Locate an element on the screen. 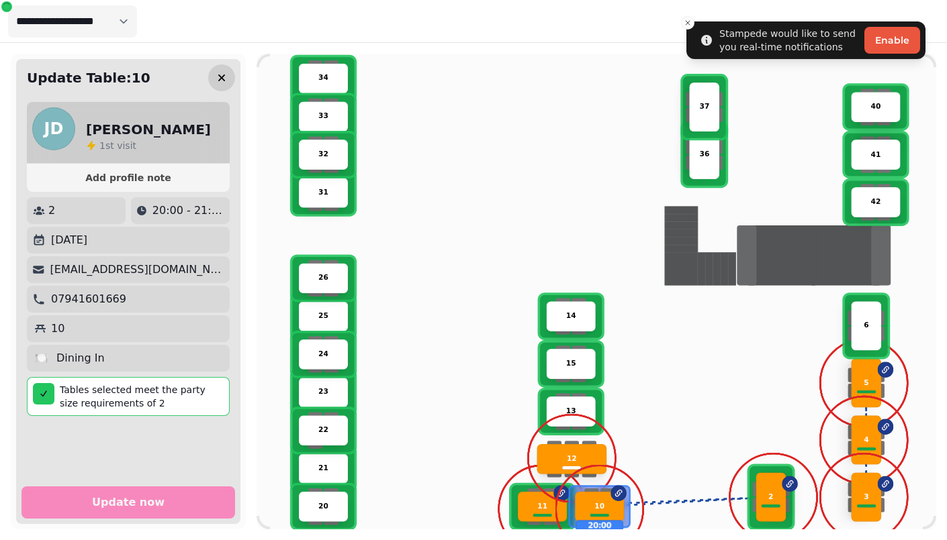 The width and height of the screenshot is (947, 540). h2: Update Table: 10 is located at coordinates (89, 78).